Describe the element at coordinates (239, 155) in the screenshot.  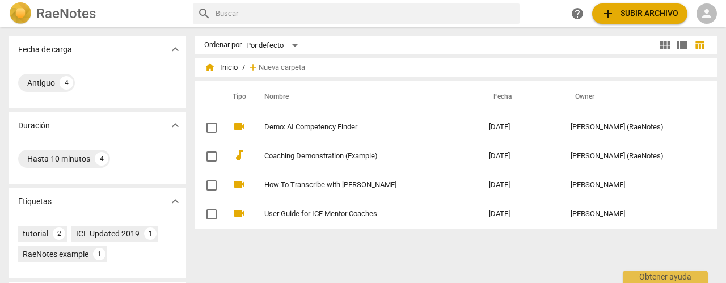
I see `span: audiotrack` at that location.